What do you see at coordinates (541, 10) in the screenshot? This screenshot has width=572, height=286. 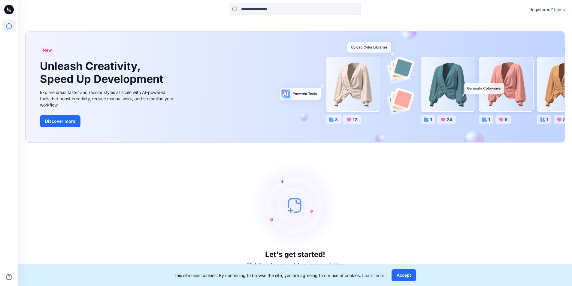 I see `p: Registered?` at bounding box center [541, 10].